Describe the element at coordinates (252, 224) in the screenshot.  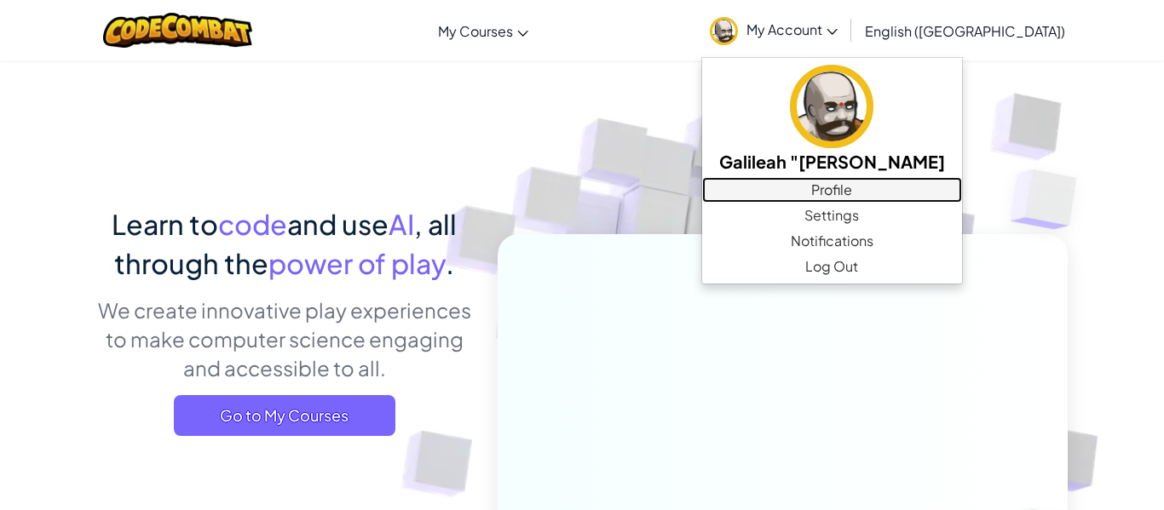
I see `span: code` at that location.